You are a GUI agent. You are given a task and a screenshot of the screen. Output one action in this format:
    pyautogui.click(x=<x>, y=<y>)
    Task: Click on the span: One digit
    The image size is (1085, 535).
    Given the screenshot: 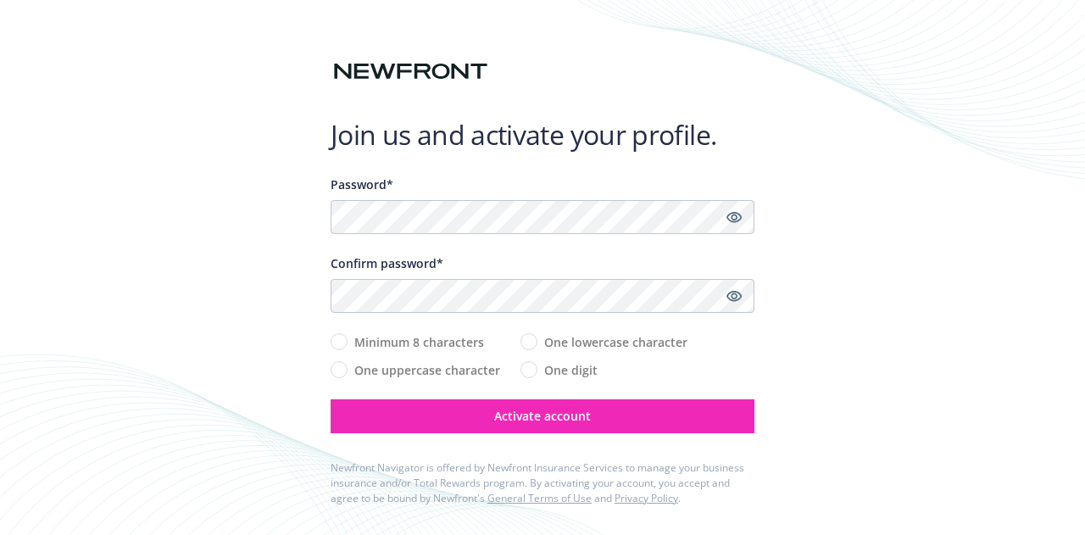 What is the action you would take?
    pyautogui.click(x=571, y=370)
    